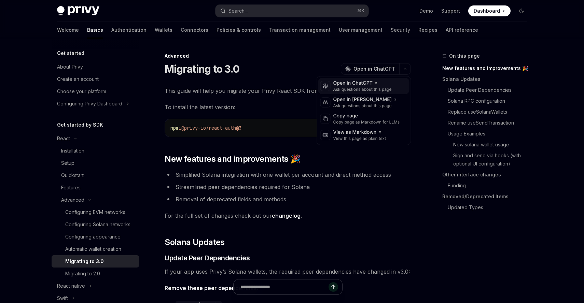 This screenshot has width=584, height=303. Describe the element at coordinates (95, 286) in the screenshot. I see `button: Toggle React native section` at that location.